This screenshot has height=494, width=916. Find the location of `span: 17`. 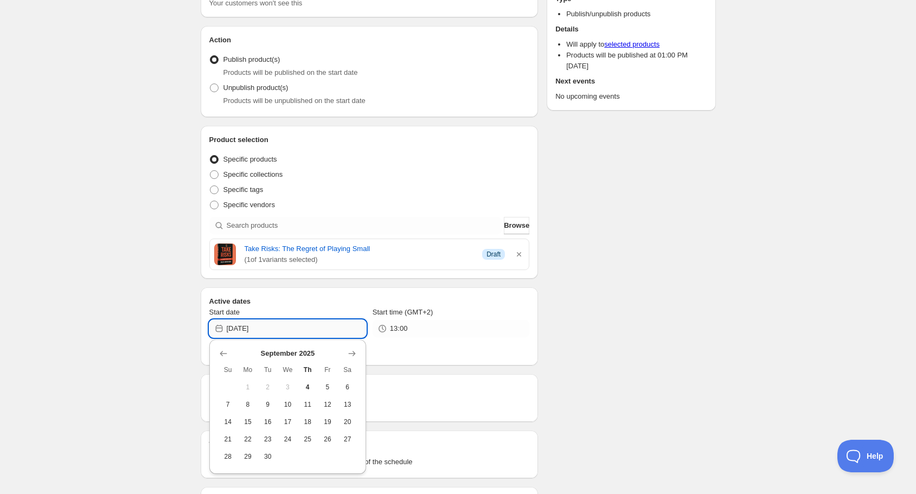

span: 17 is located at coordinates (287, 422).